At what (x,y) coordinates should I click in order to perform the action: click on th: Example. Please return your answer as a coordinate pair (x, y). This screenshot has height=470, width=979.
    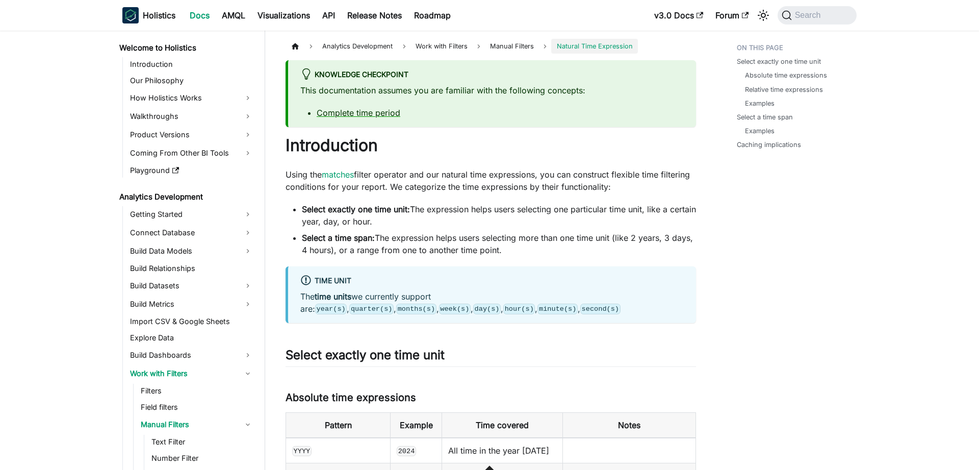
    Looking at the image, I should click on (416, 425).